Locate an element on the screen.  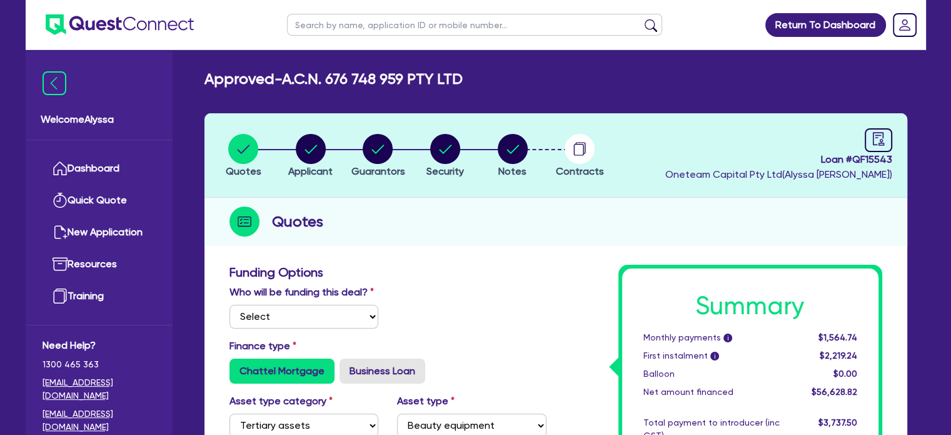
span: Security is located at coordinates (445, 171).